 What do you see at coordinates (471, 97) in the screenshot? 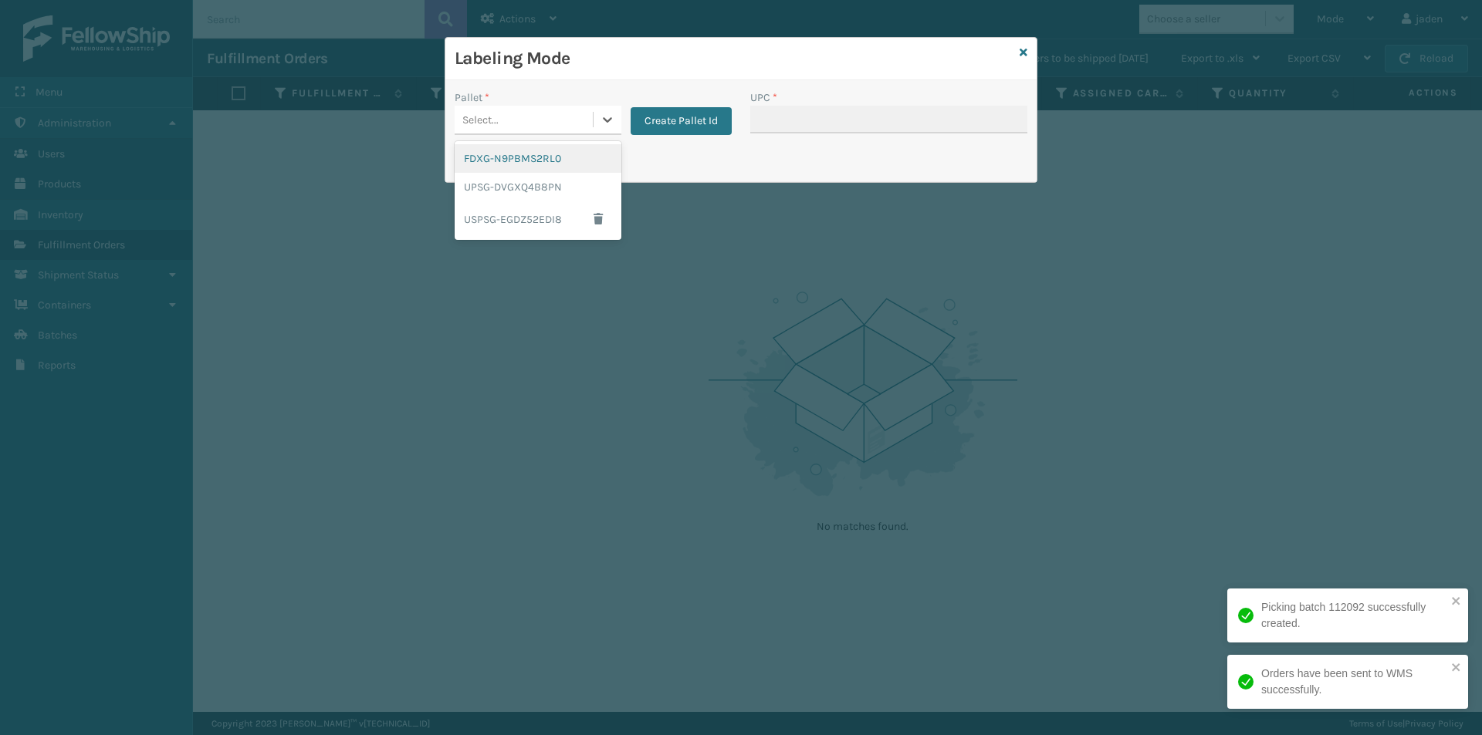
I see `label: Pallet` at bounding box center [471, 97].